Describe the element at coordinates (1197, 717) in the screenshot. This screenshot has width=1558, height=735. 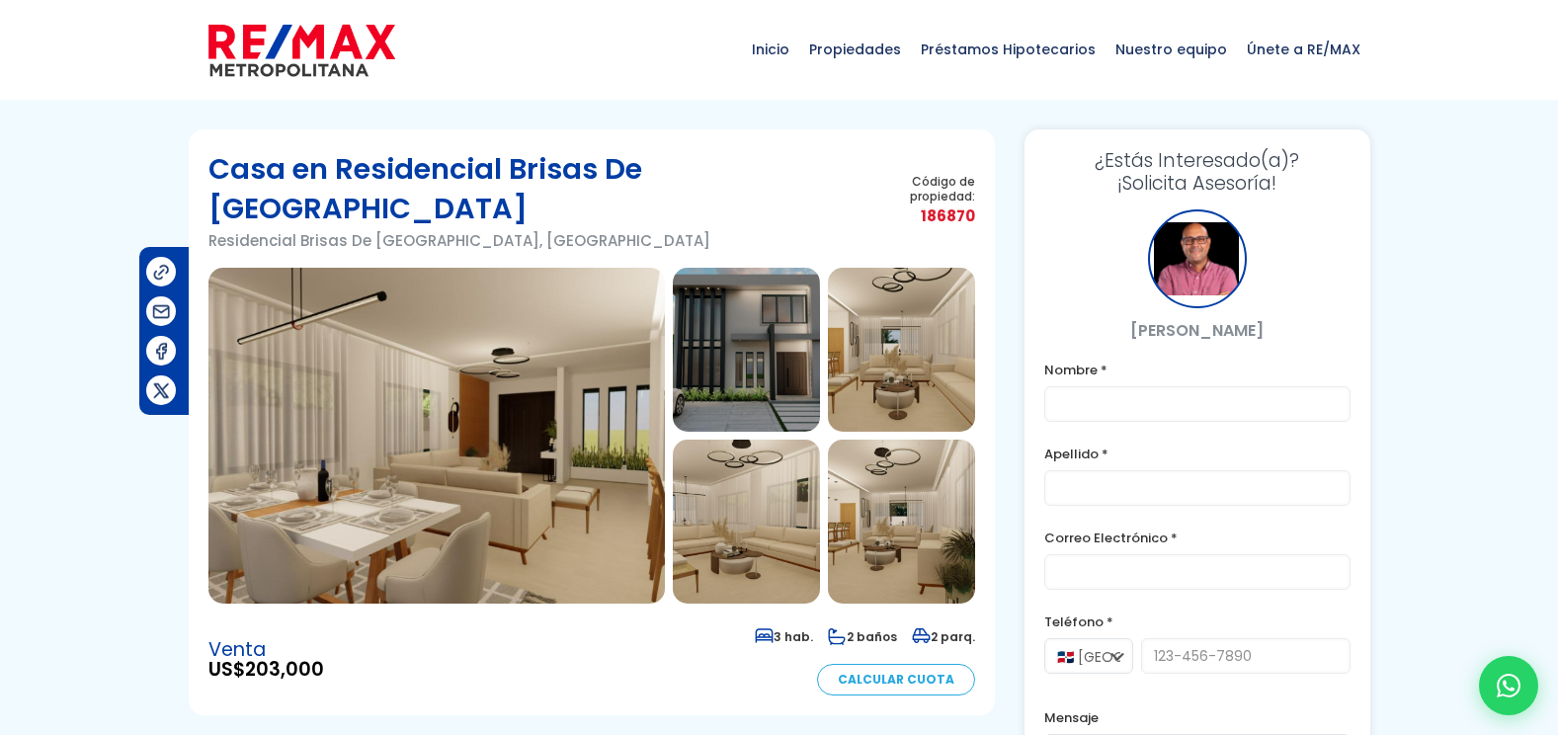
I see `label: Mensaje` at that location.